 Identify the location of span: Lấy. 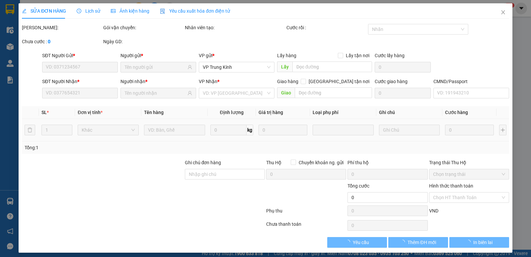
(285, 67).